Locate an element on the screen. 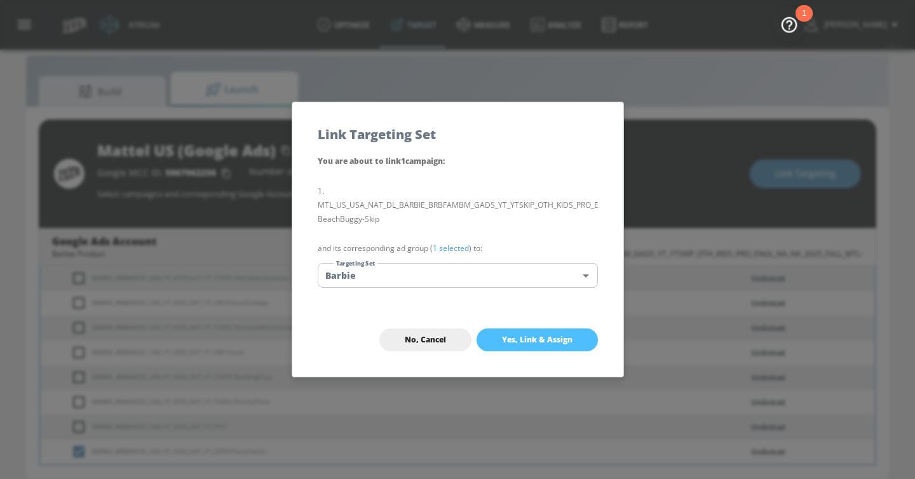  button: Yes, Link & Assign is located at coordinates (537, 340).